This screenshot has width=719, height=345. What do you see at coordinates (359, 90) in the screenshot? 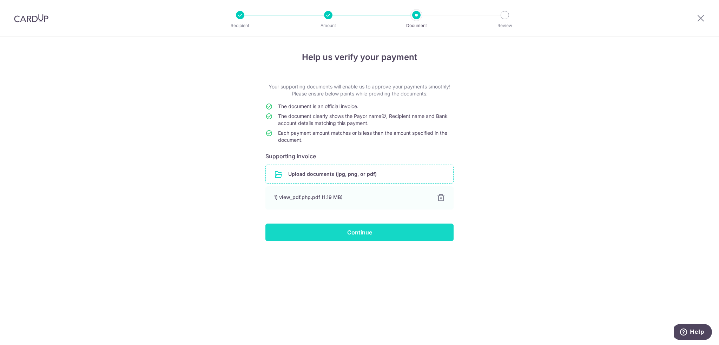
I see `p: Your supporting documents will enable us to approve your payments smoothly! Please ensure below p...` at bounding box center [359, 90].